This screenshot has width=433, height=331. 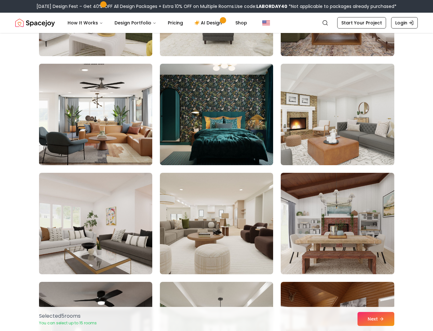 I want to click on a: Shop, so click(x=241, y=23).